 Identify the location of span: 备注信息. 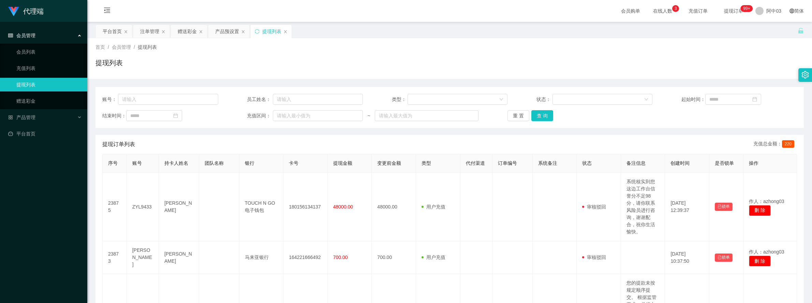
(636, 163).